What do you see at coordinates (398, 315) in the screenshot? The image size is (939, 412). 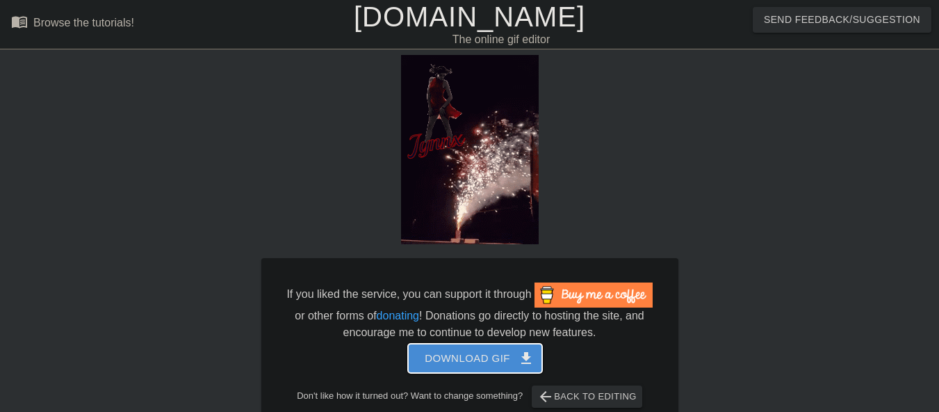 I see `a: donating` at bounding box center [398, 315].